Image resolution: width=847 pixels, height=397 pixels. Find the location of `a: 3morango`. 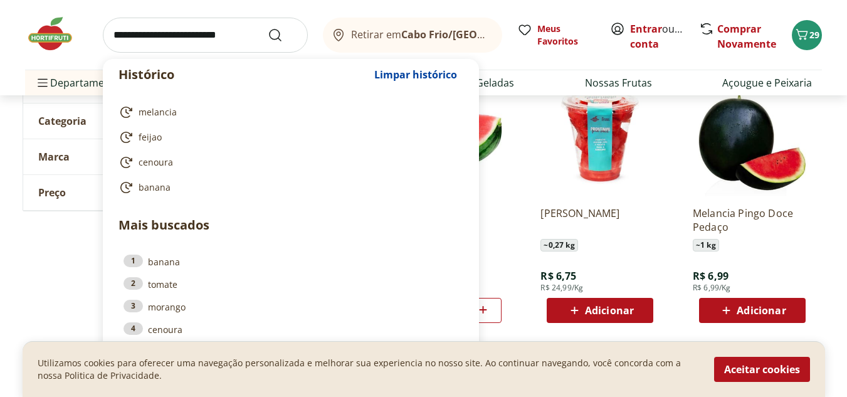

a: 3morango is located at coordinates (291, 306).